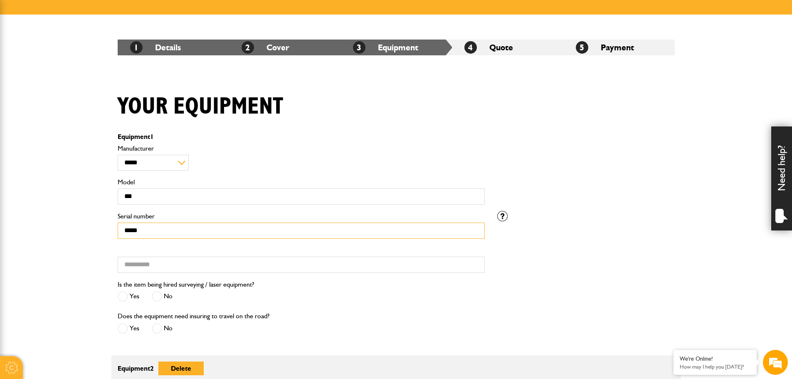  What do you see at coordinates (265, 47) in the screenshot?
I see `a: 2Cover` at bounding box center [265, 47].